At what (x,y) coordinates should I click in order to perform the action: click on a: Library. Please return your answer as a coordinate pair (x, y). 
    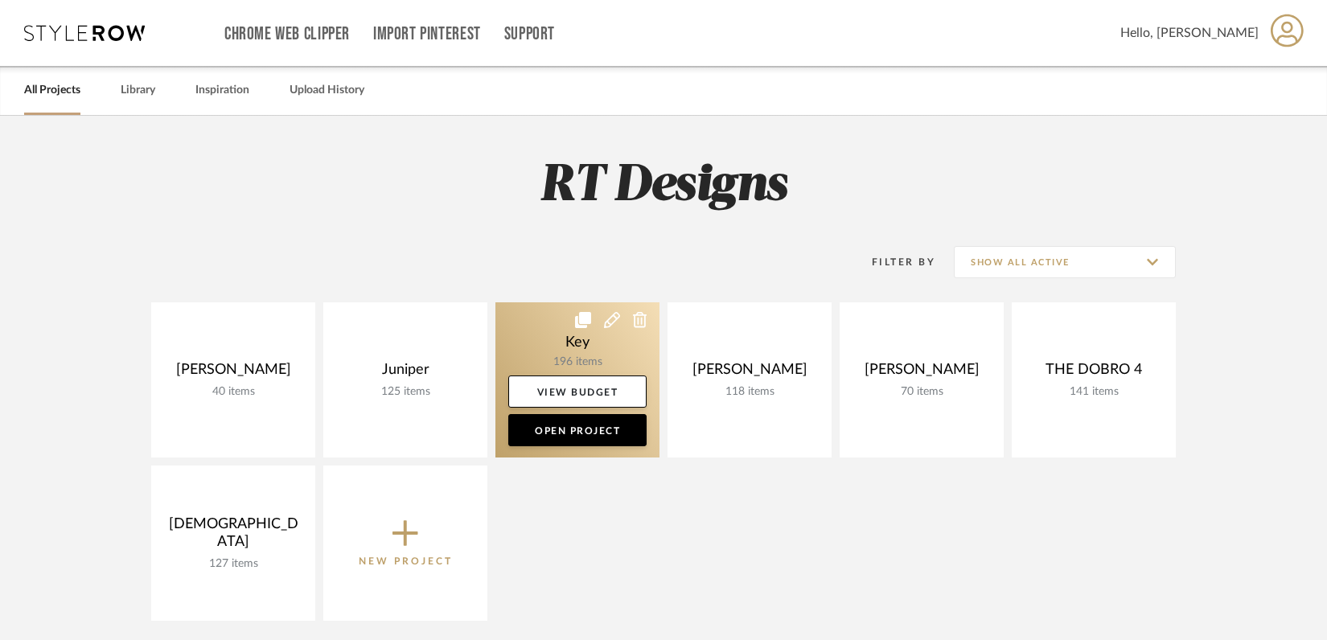
    Looking at the image, I should click on (138, 90).